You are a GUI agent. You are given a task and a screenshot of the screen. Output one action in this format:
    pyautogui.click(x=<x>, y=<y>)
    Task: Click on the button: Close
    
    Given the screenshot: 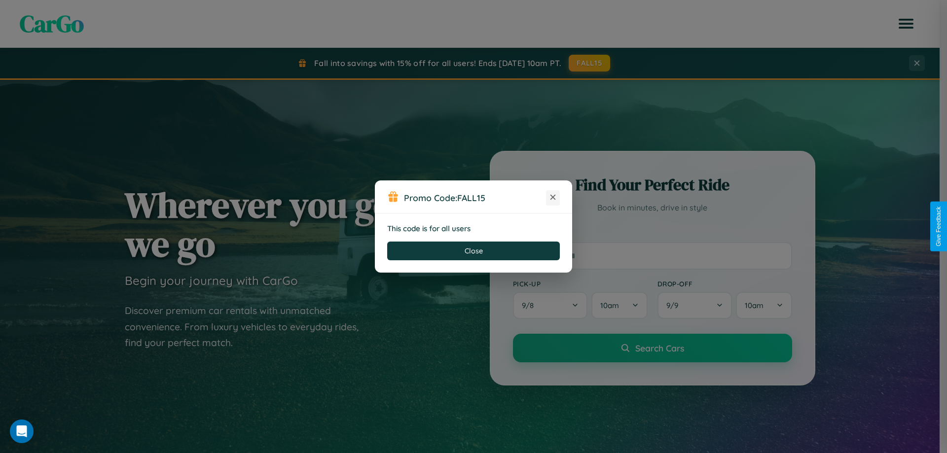 What is the action you would take?
    pyautogui.click(x=474, y=251)
    